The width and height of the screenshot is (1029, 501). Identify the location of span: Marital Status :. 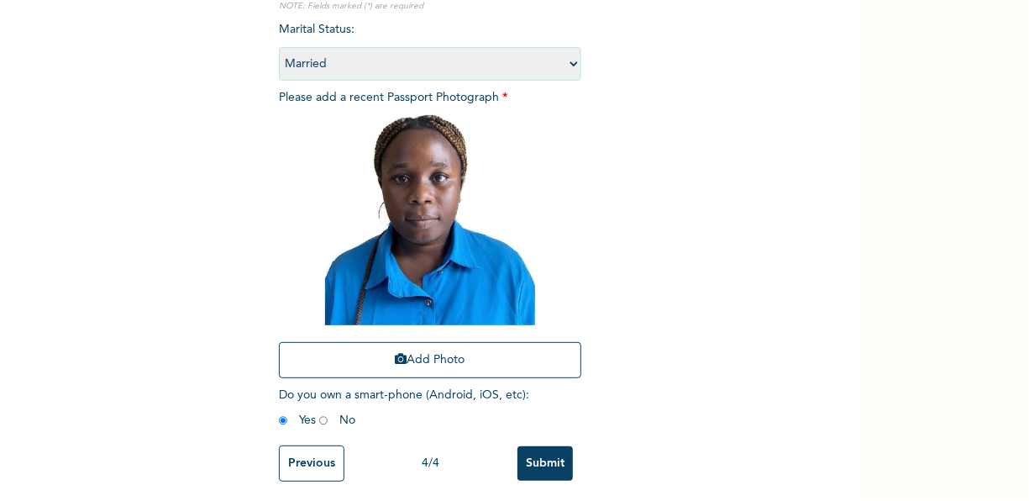
(430, 46).